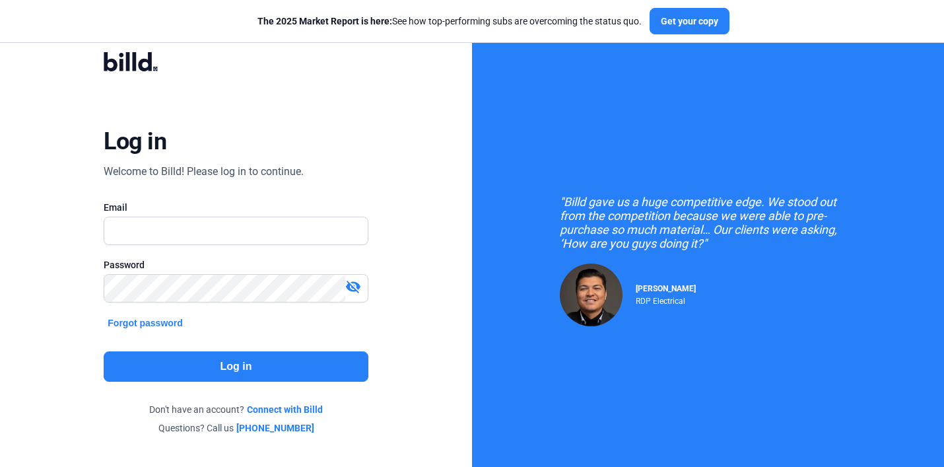 The height and width of the screenshot is (467, 944). Describe the element at coordinates (145, 323) in the screenshot. I see `button: Forgot password` at that location.